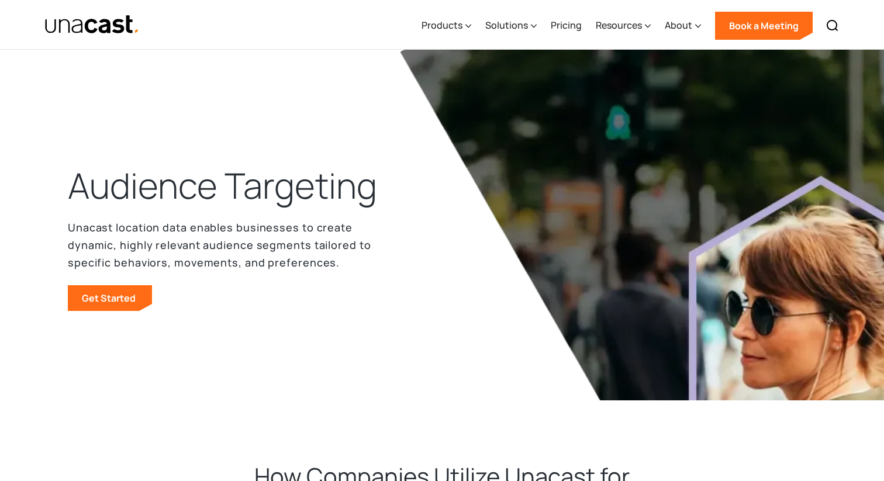 The height and width of the screenshot is (481, 884). I want to click on img: Unacast text logo, so click(92, 25).